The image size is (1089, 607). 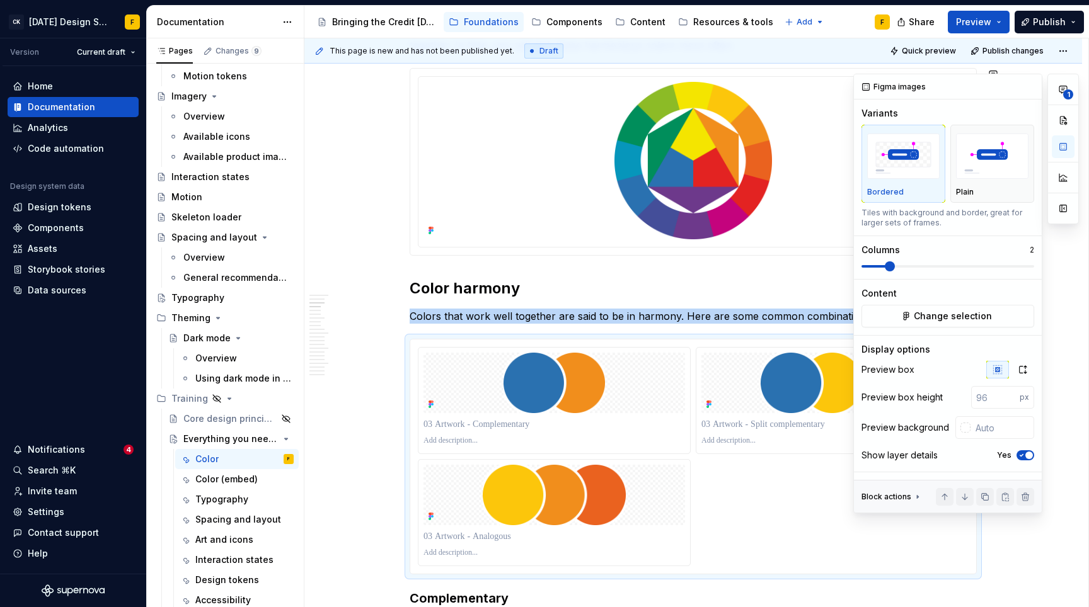 What do you see at coordinates (1007, 51) in the screenshot?
I see `button: Publish changes` at bounding box center [1007, 51].